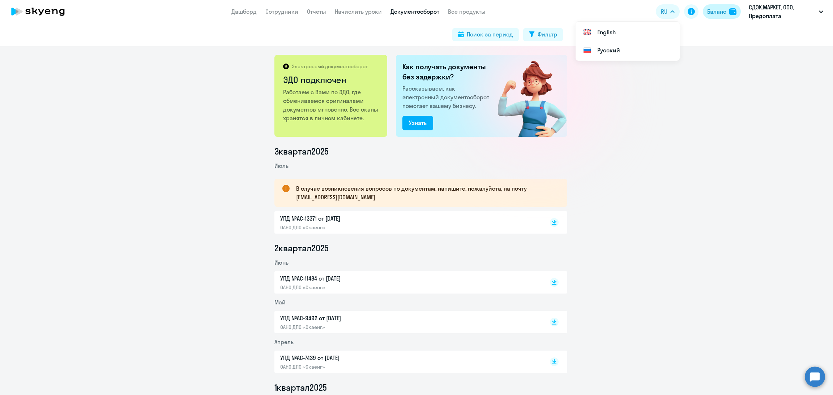 The height and width of the screenshot is (395, 833). Describe the element at coordinates (417, 123) in the screenshot. I see `div: Узнать` at that location.